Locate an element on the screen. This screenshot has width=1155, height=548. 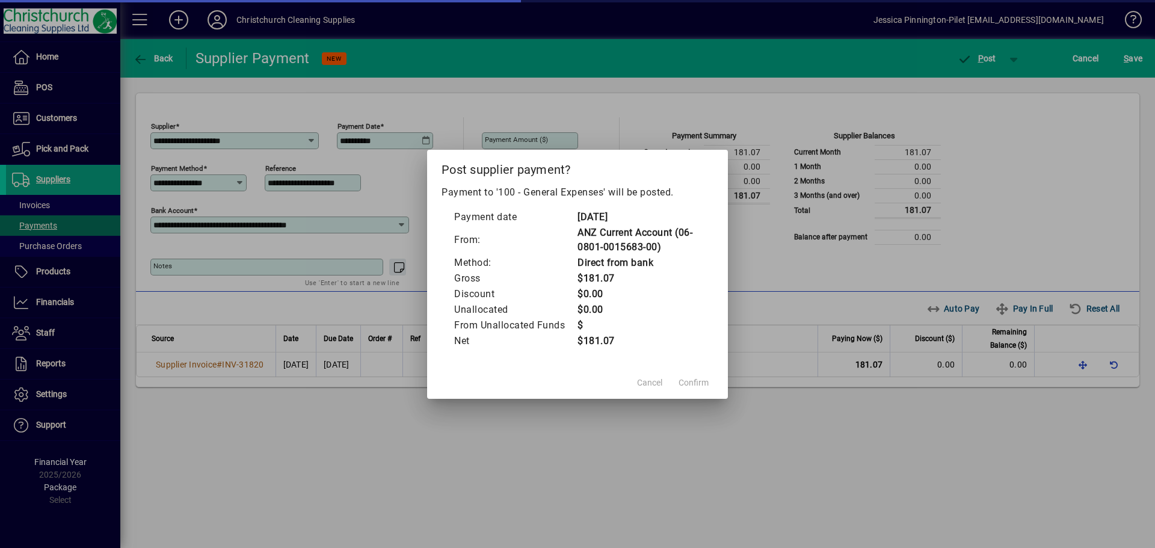
p: Payment to '100 - General Expenses' will be posted. is located at coordinates (577, 192).